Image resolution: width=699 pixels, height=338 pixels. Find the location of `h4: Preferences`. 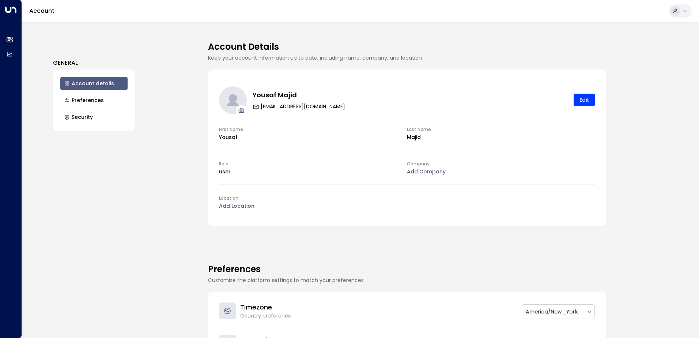

h4: Preferences is located at coordinates (407, 269).